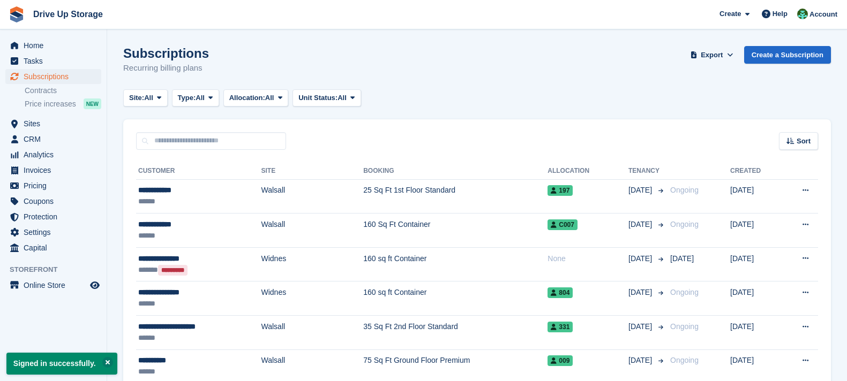  Describe the element at coordinates (56, 46) in the screenshot. I see `span: Home` at that location.